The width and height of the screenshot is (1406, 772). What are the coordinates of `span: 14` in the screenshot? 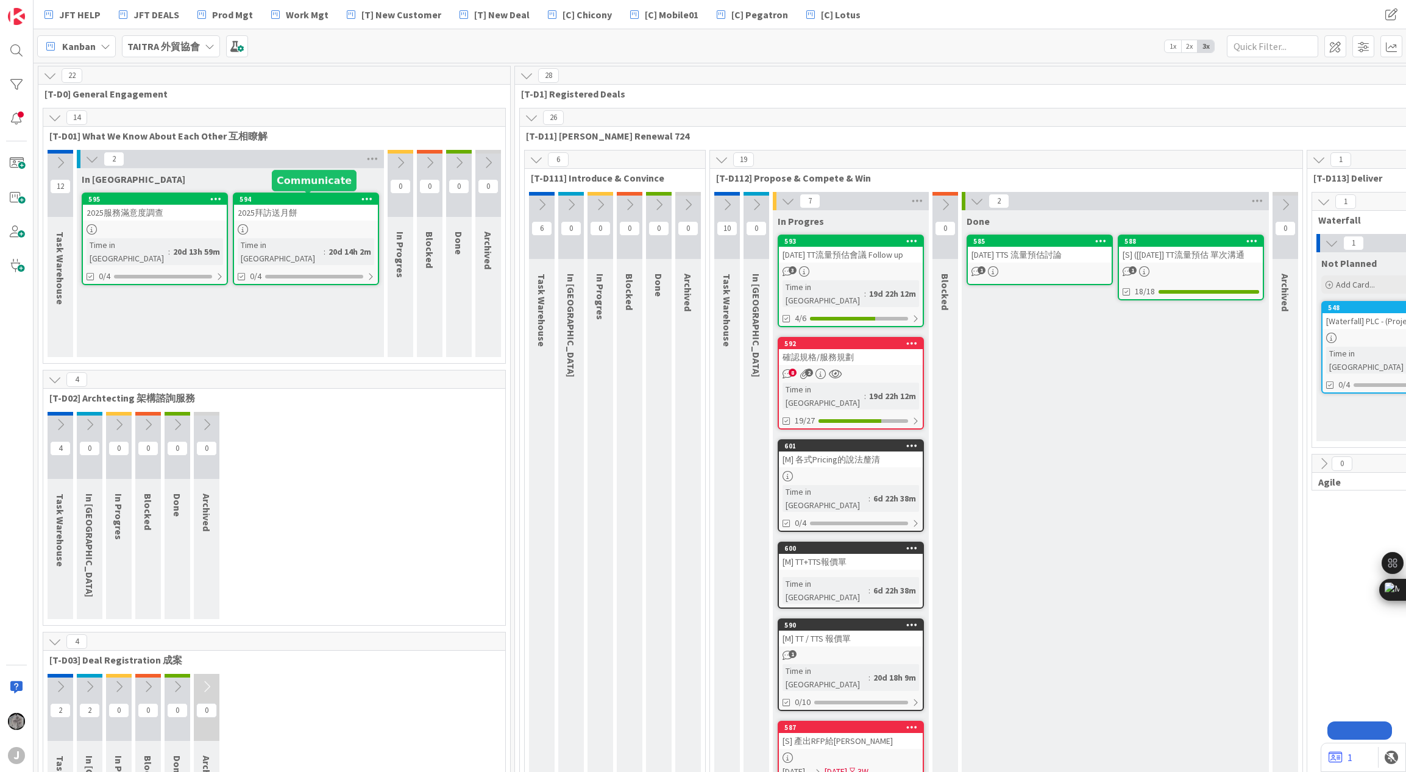 It's located at (77, 118).